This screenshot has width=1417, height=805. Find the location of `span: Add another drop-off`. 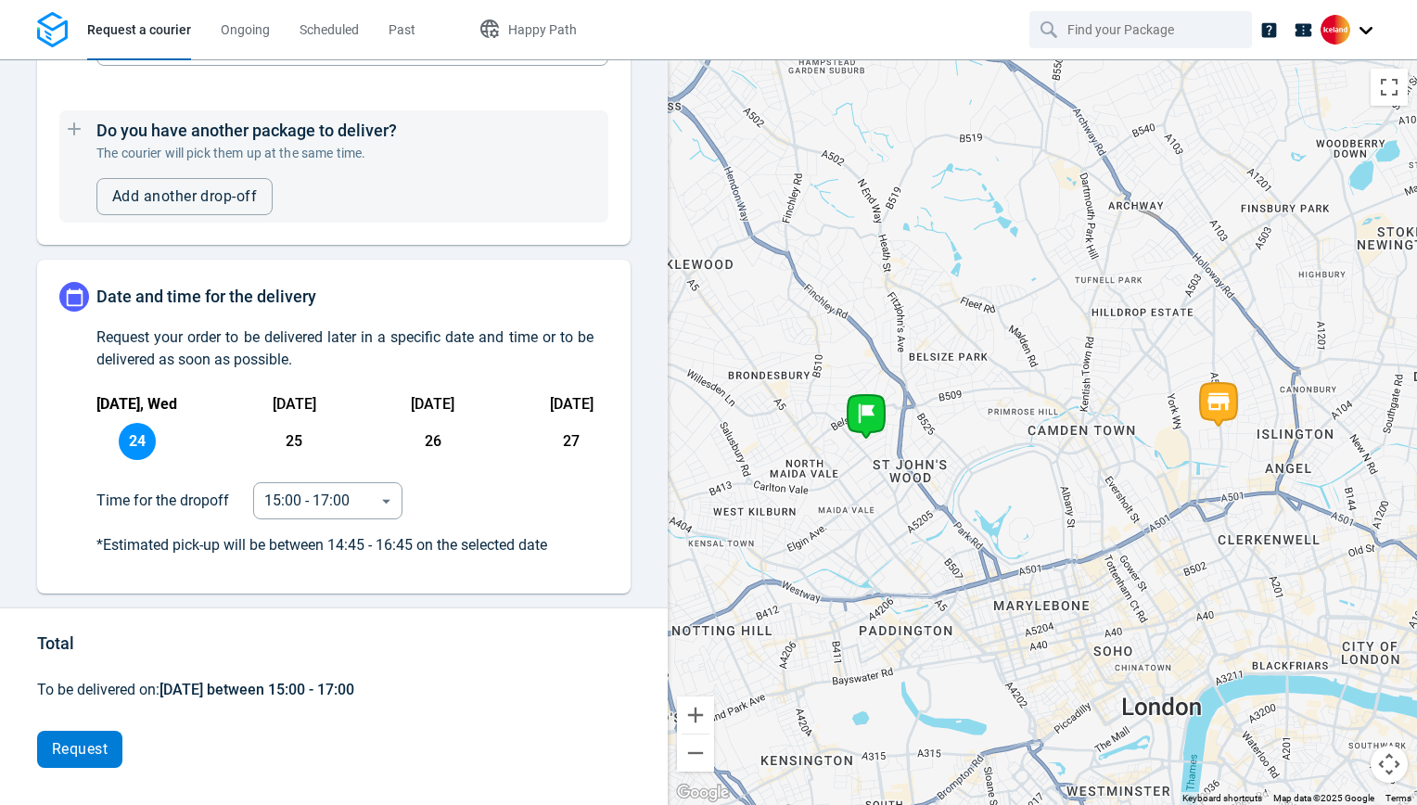

span: Add another drop-off is located at coordinates (185, 197).